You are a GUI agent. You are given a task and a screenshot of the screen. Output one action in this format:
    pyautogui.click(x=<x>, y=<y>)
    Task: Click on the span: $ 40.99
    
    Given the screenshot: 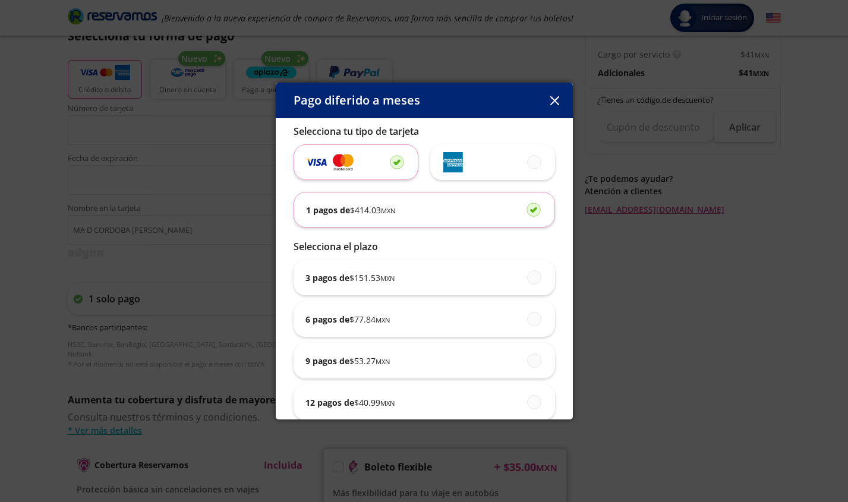 What is the action you would take?
    pyautogui.click(x=374, y=402)
    